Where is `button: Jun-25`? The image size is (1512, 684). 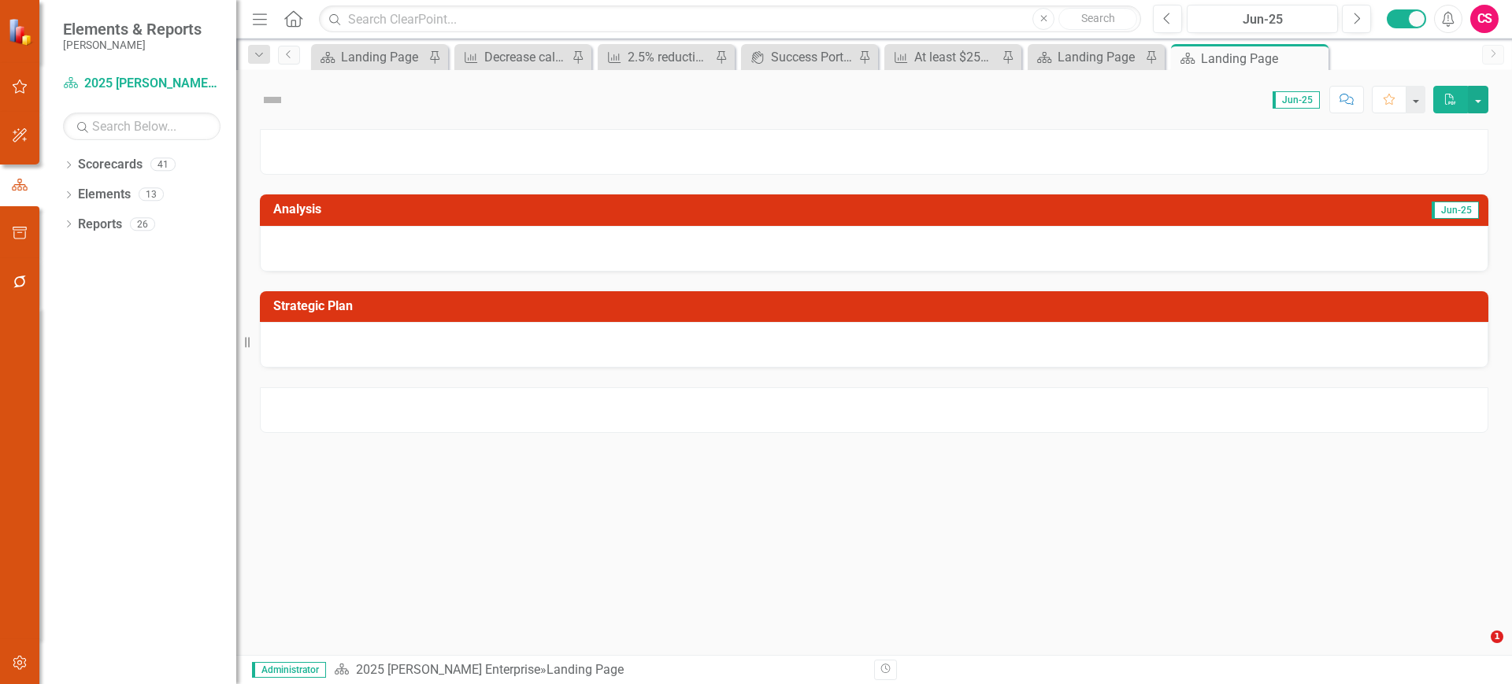 button: Jun-25 is located at coordinates (1262, 19).